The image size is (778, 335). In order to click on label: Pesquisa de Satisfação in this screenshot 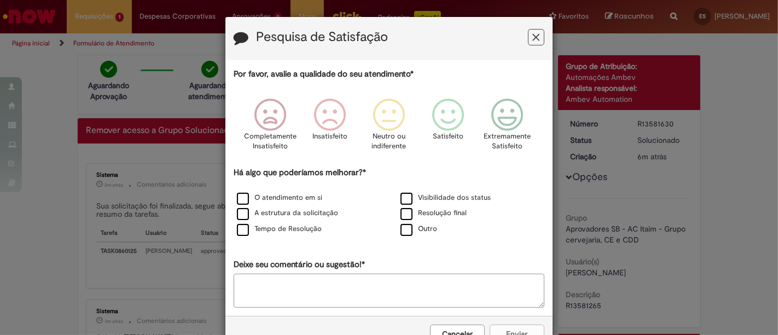, I will do `click(322, 37)`.